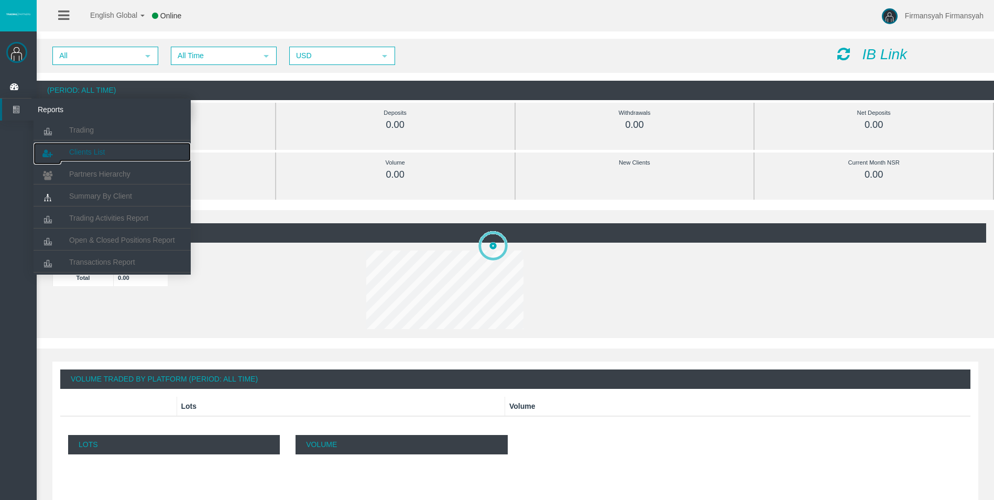 The height and width of the screenshot is (500, 994). What do you see at coordinates (112, 174) in the screenshot?
I see `a: Partners Hierarchy` at bounding box center [112, 174].